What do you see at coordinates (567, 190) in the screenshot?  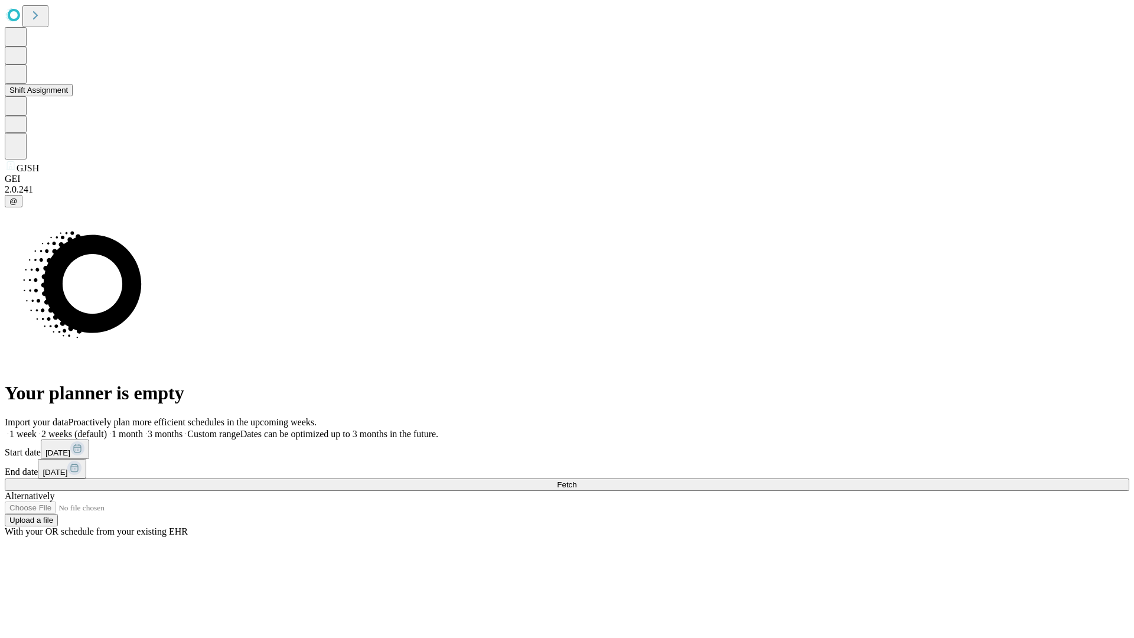 I see `div: 2.0.241` at bounding box center [567, 190].